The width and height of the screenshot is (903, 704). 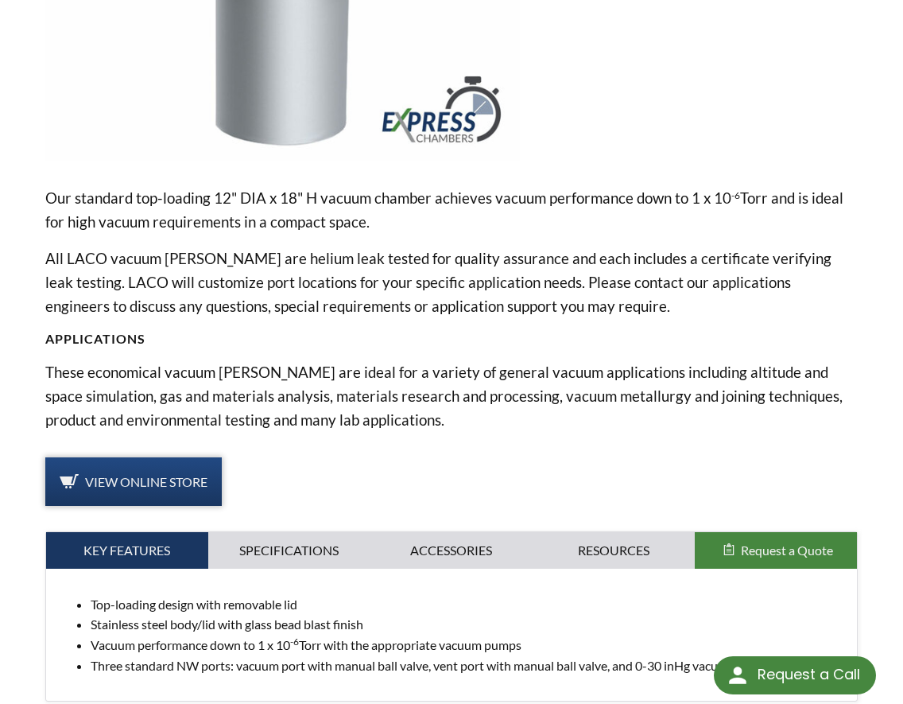 I want to click on a: Key Features, so click(x=127, y=550).